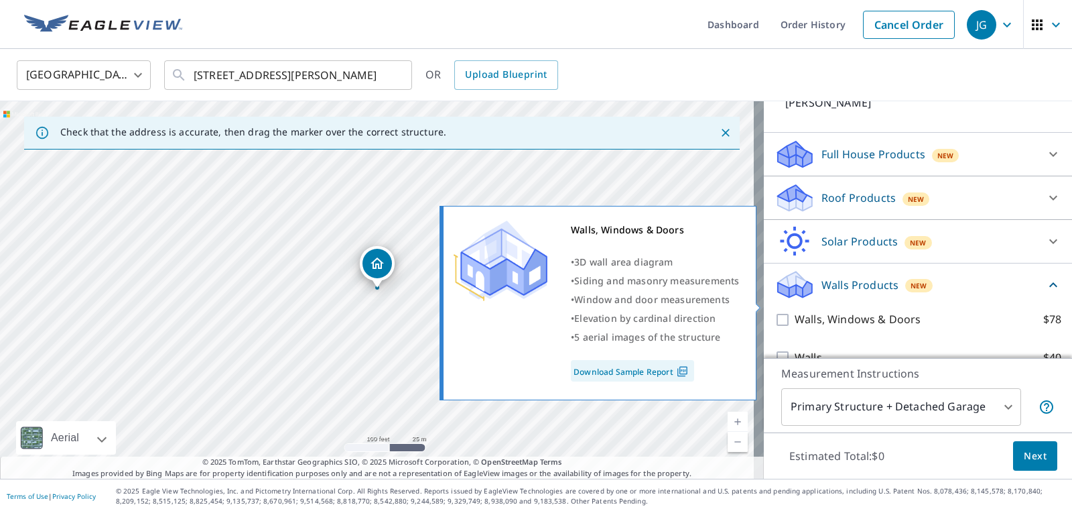 This screenshot has width=1072, height=513. I want to click on img: EV Logo, so click(103, 25).